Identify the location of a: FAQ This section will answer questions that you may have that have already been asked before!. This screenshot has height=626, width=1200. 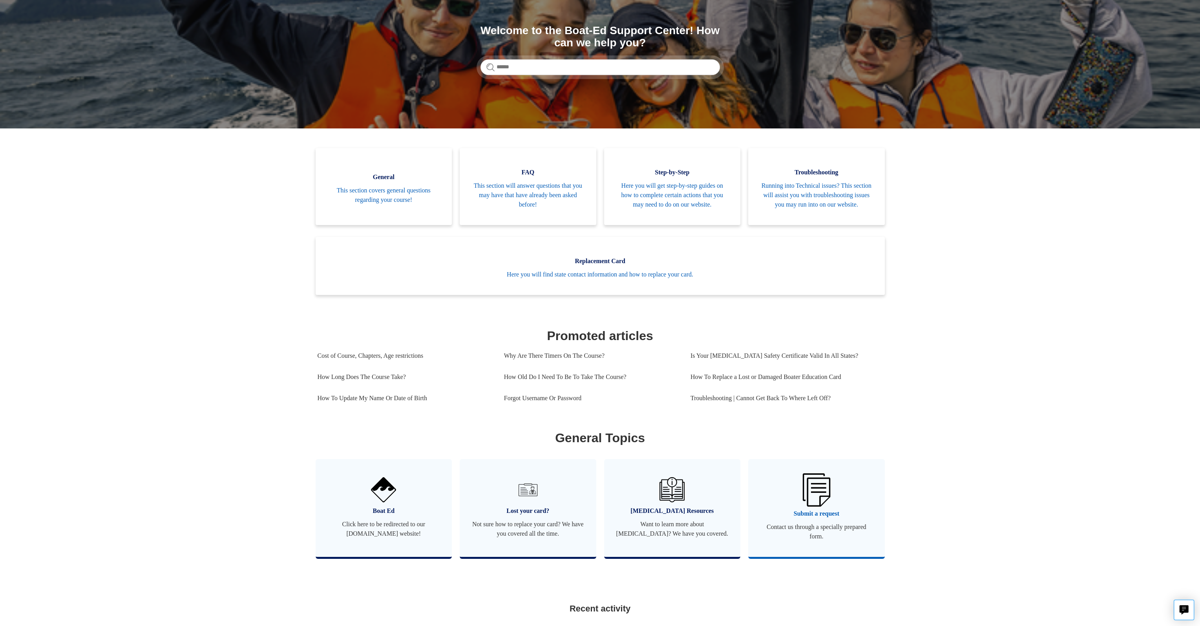
(528, 186).